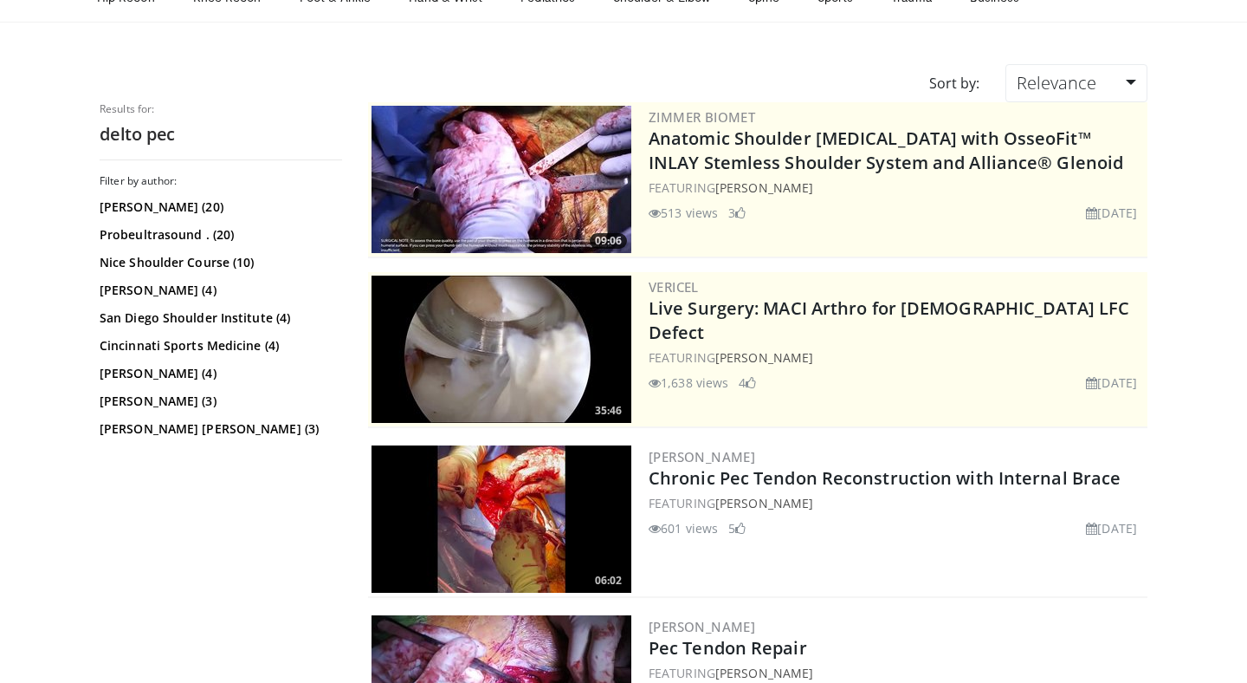  What do you see at coordinates (674, 287) in the screenshot?
I see `a: Vericel` at bounding box center [674, 287].